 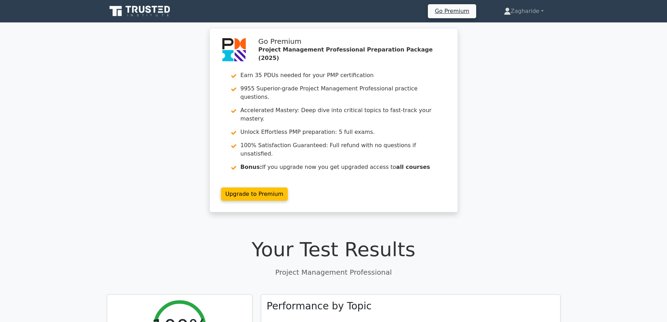 What do you see at coordinates (452, 11) in the screenshot?
I see `a: Go Premium` at bounding box center [452, 11].